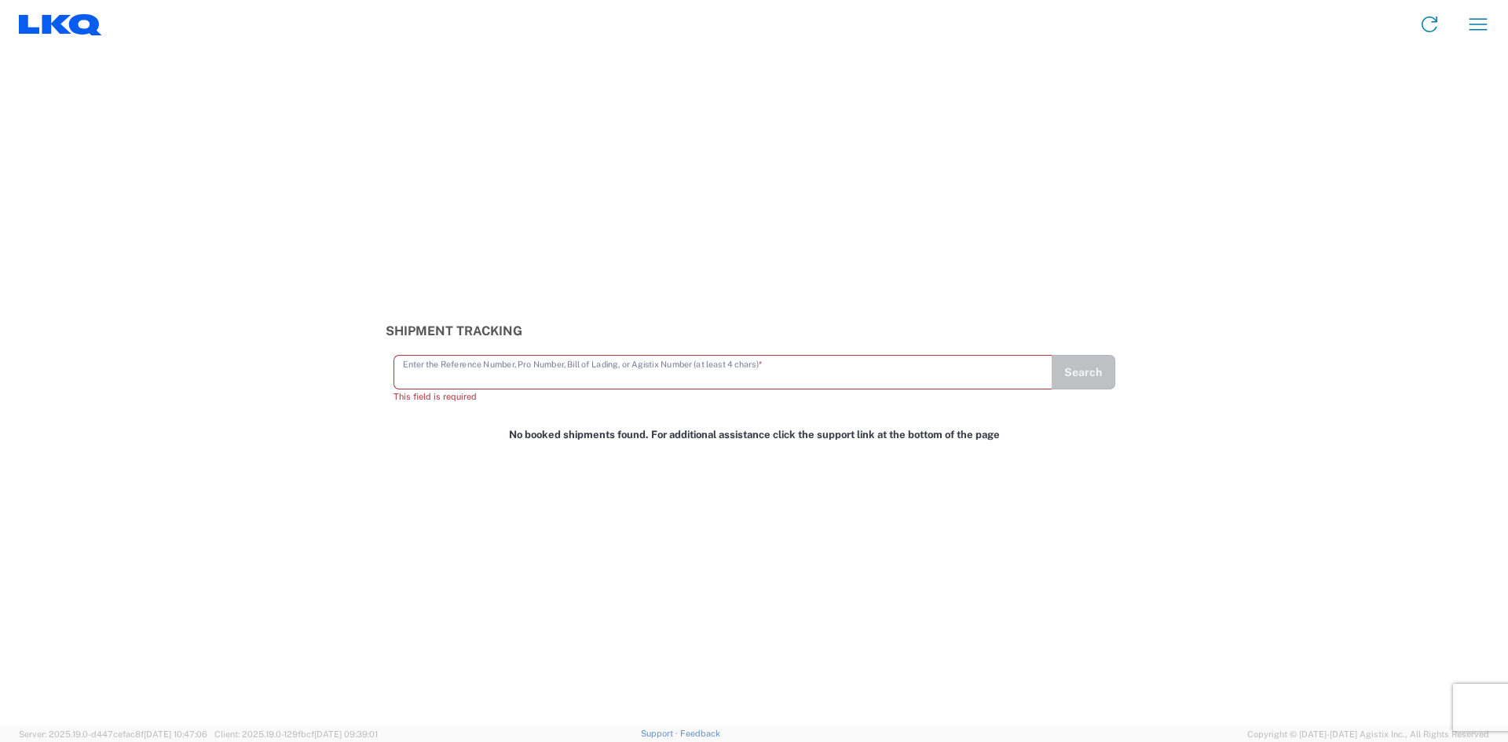  I want to click on a: Support, so click(661, 734).